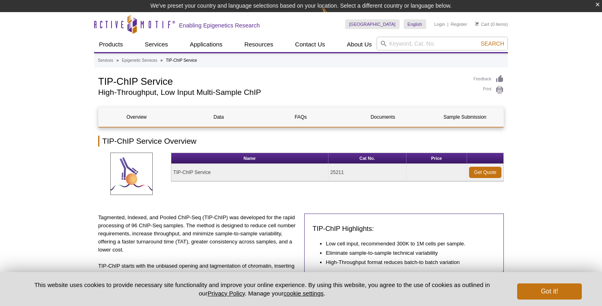  What do you see at coordinates (281, 92) in the screenshot?
I see `h2: High-Throughput, Low Input Multi-Sample ChIP` at bounding box center [281, 92].